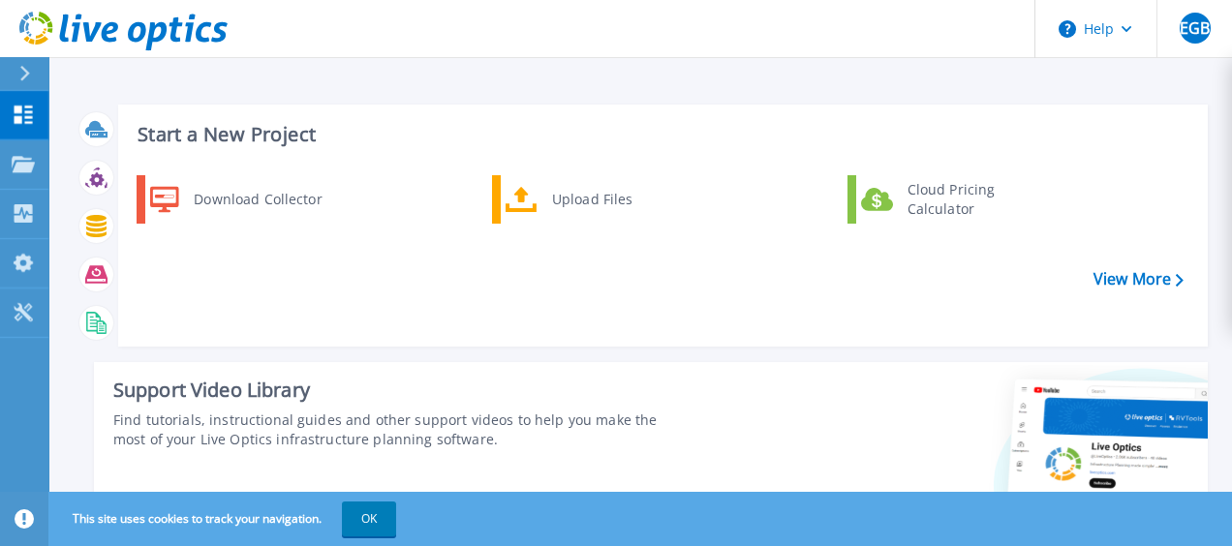  Describe the element at coordinates (1194, 28) in the screenshot. I see `span: EGB` at that location.